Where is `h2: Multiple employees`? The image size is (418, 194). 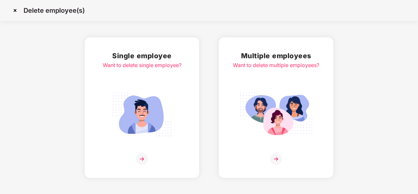
h2: Multiple employees is located at coordinates (276, 56).